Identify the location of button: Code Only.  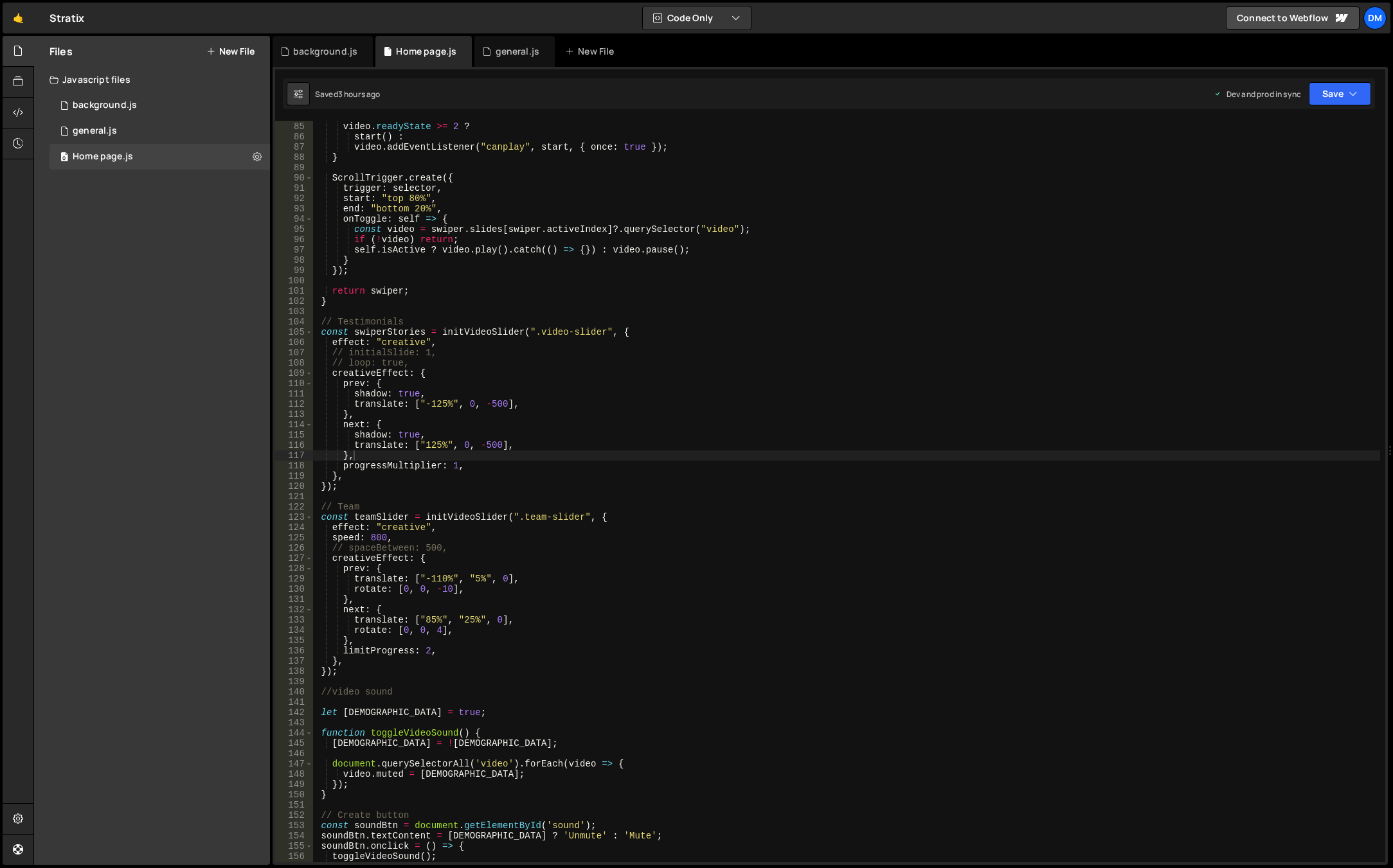
(696, 18).